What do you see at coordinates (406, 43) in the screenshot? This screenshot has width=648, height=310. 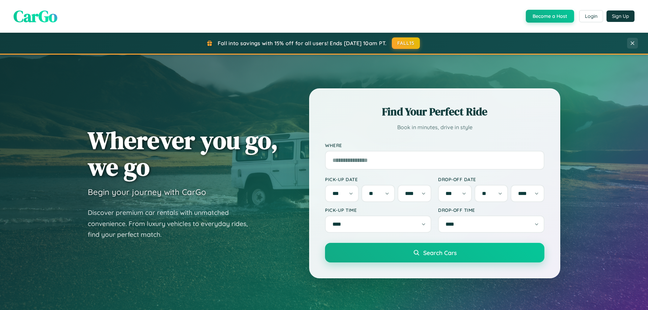 I see `button: FALL15` at bounding box center [406, 43].